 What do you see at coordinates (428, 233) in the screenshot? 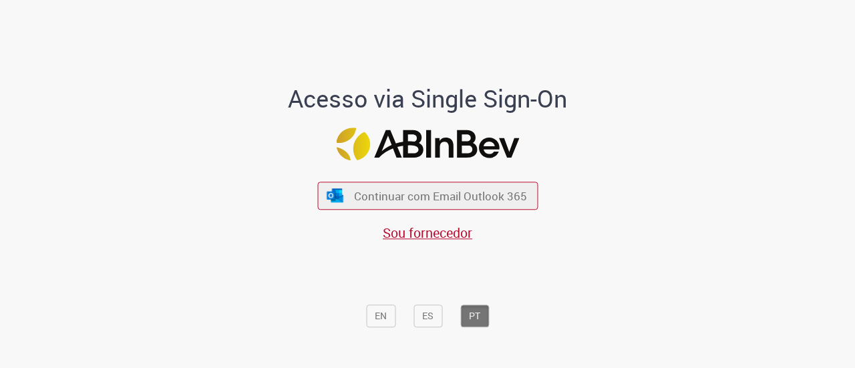
I see `a: Sou fornecedor` at bounding box center [428, 233].